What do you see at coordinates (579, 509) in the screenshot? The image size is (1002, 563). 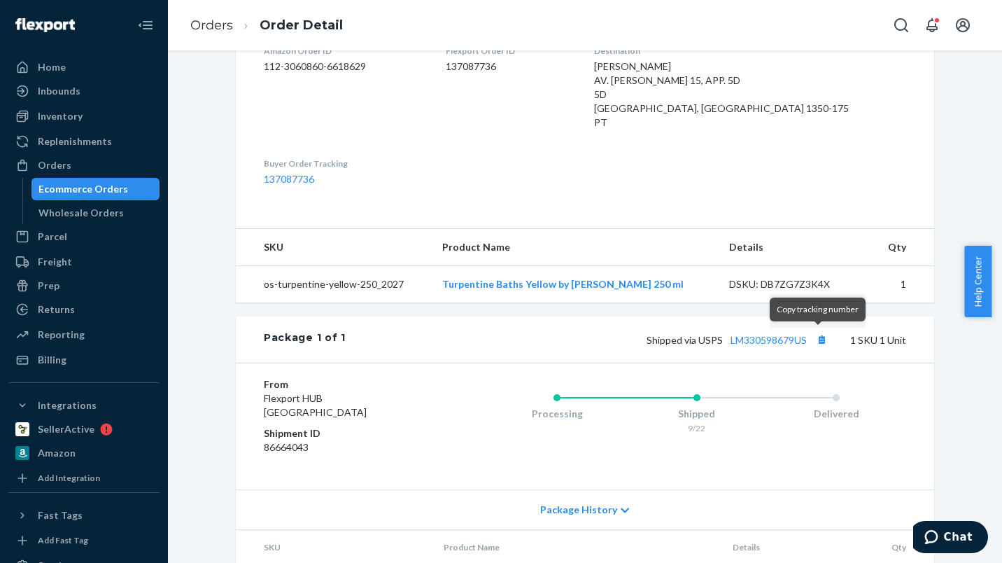 I see `span: Package History` at bounding box center [579, 509].